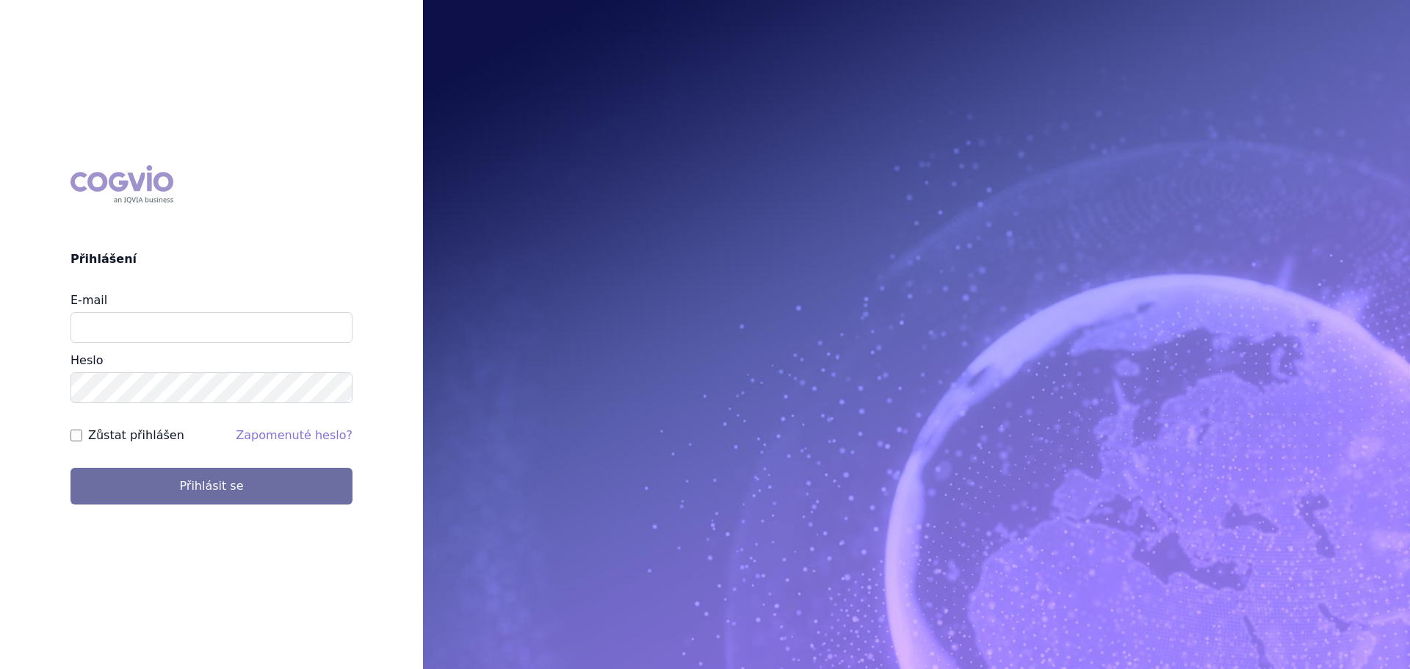 This screenshot has width=1410, height=669. What do you see at coordinates (87, 360) in the screenshot?
I see `label: Heslo` at bounding box center [87, 360].